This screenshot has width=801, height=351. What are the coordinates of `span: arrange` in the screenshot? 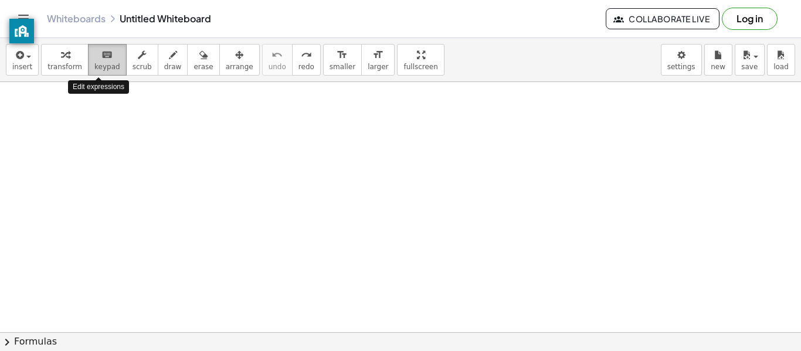 It's located at (239, 67).